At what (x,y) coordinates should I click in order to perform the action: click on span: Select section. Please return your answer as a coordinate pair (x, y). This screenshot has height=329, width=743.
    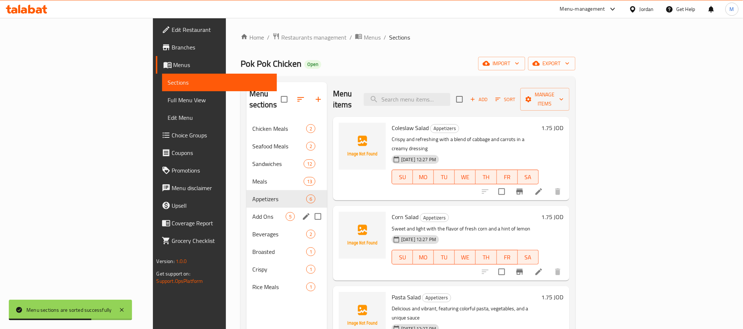
    Looking at the image, I should click on (460, 99).